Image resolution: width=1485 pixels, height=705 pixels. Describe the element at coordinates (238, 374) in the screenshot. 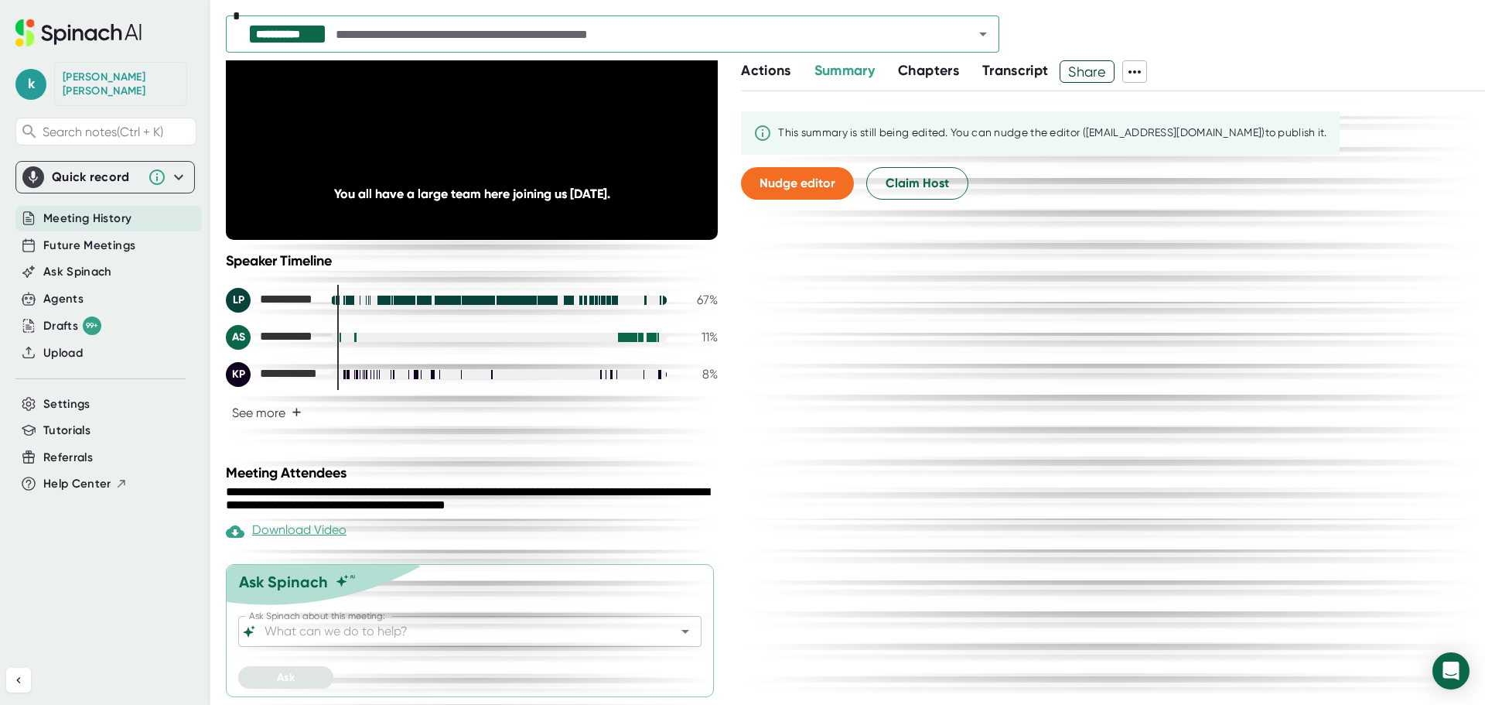

I see `div: KP` at that location.